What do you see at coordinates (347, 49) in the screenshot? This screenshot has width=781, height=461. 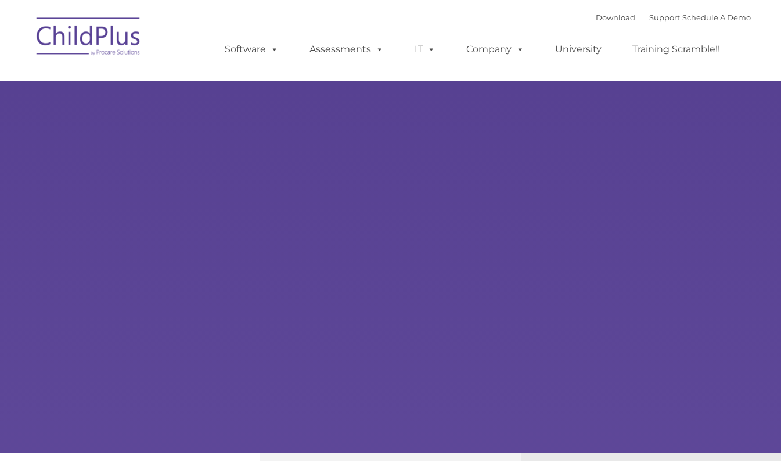 I see `a: Assessments` at bounding box center [347, 49].